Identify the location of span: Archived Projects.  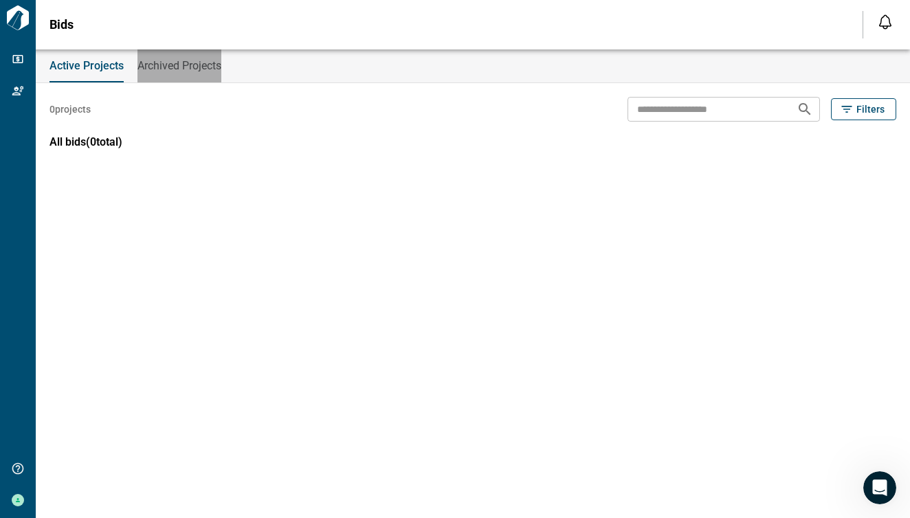
(179, 66).